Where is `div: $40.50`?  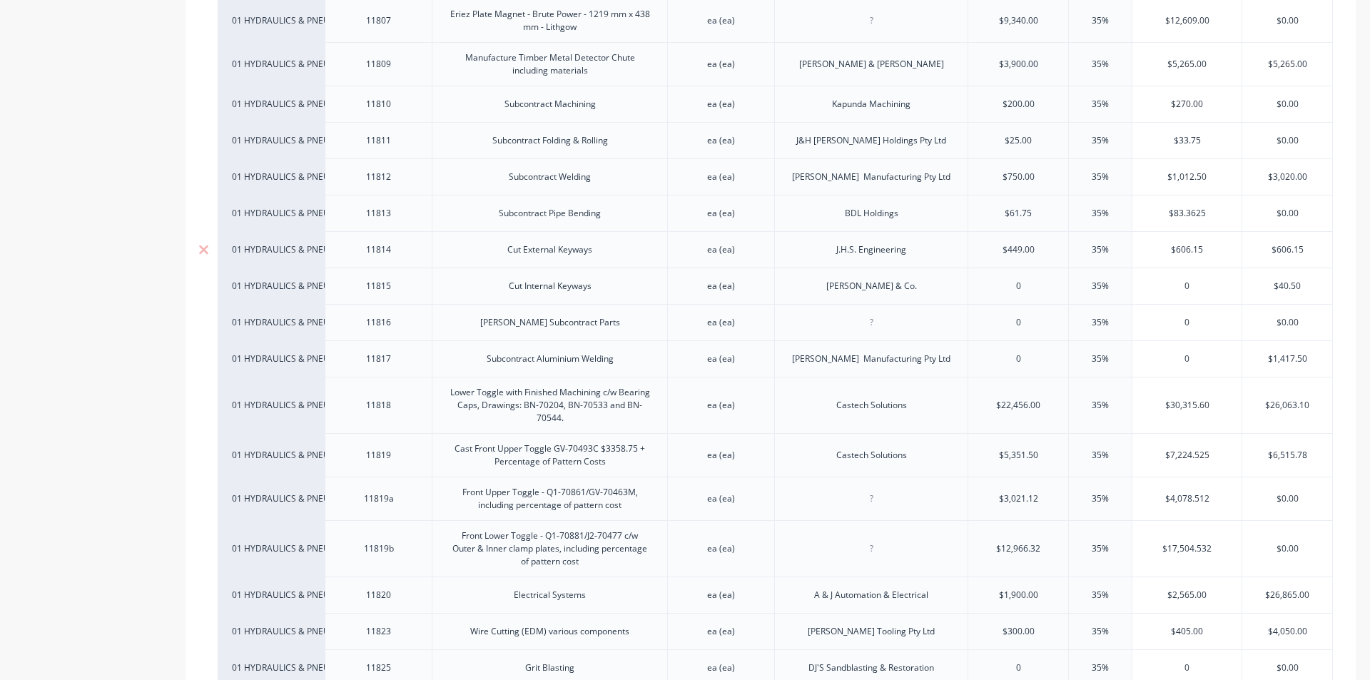 div: $40.50 is located at coordinates (1287, 286).